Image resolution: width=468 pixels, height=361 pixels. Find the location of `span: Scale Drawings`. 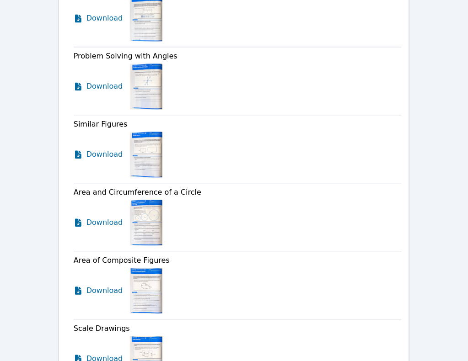

span: Scale Drawings is located at coordinates (102, 329).